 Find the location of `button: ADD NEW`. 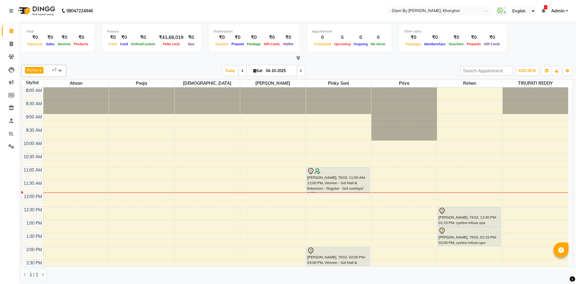

button: ADD NEW is located at coordinates (527, 71).